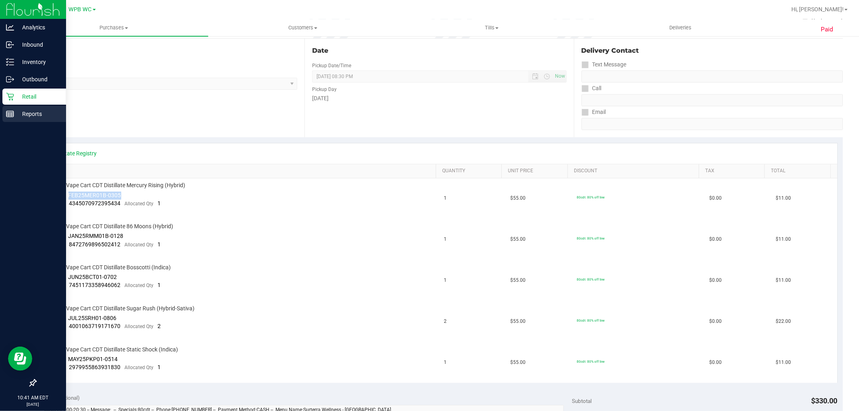 The width and height of the screenshot is (859, 411). What do you see at coordinates (593, 112) in the screenshot?
I see `label: Email` at bounding box center [593, 112].